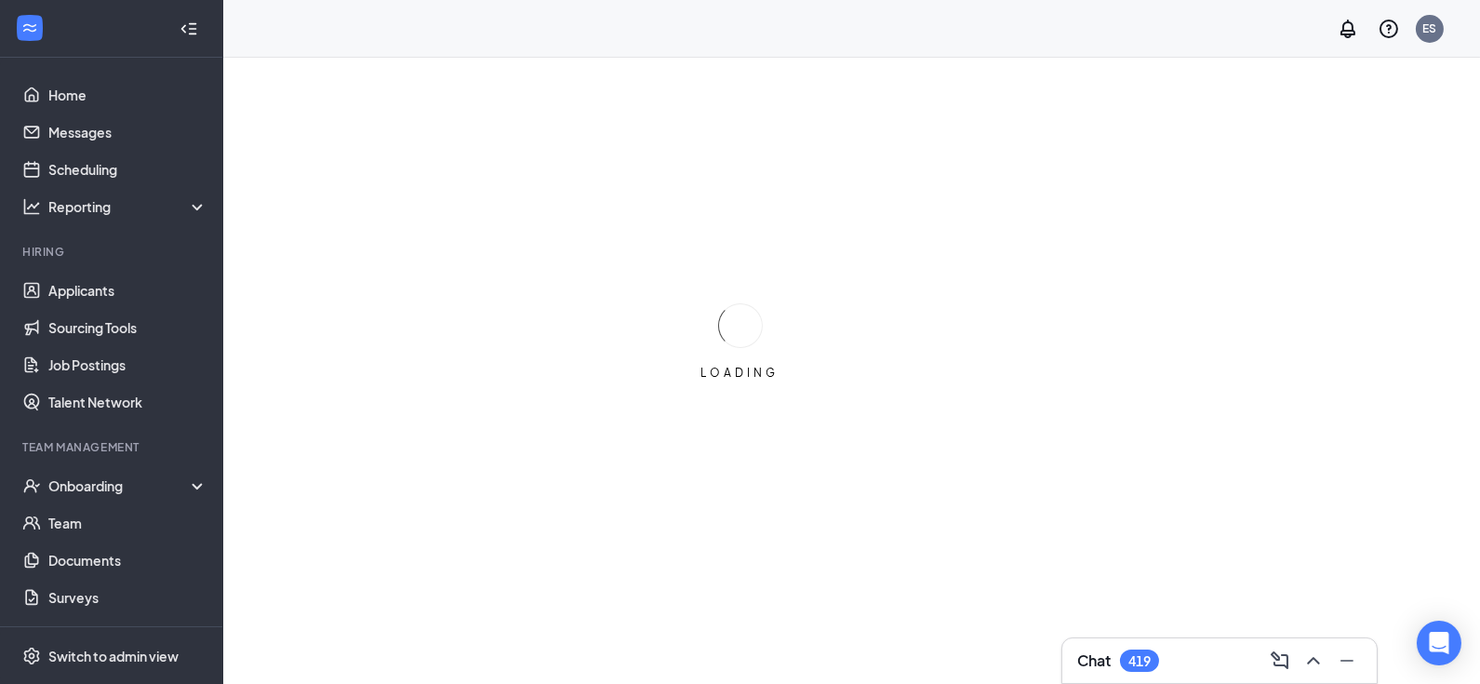  I want to click on svg: ComposeMessage, so click(1280, 660).